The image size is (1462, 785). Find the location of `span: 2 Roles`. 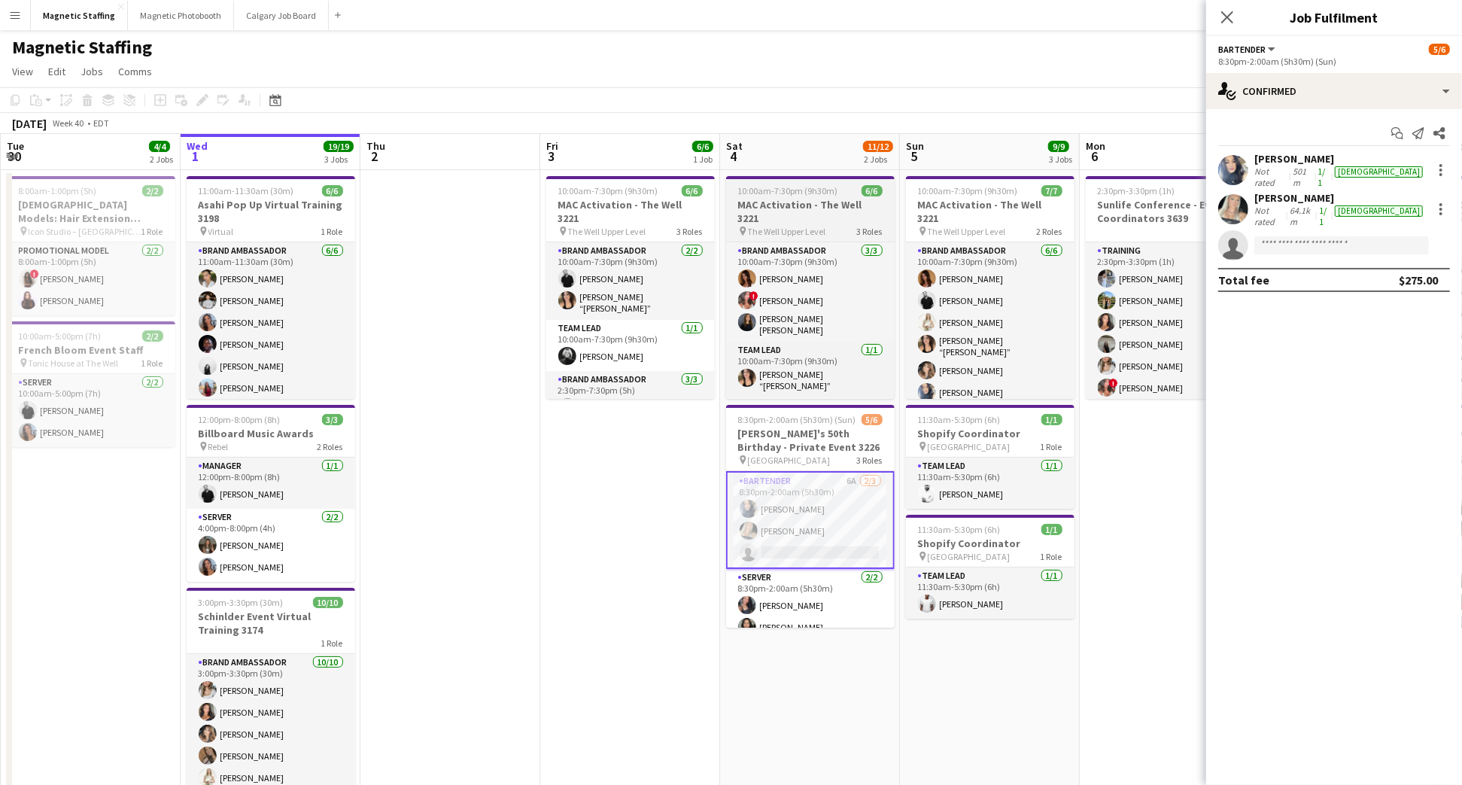

span: 2 Roles is located at coordinates (1050, 231).